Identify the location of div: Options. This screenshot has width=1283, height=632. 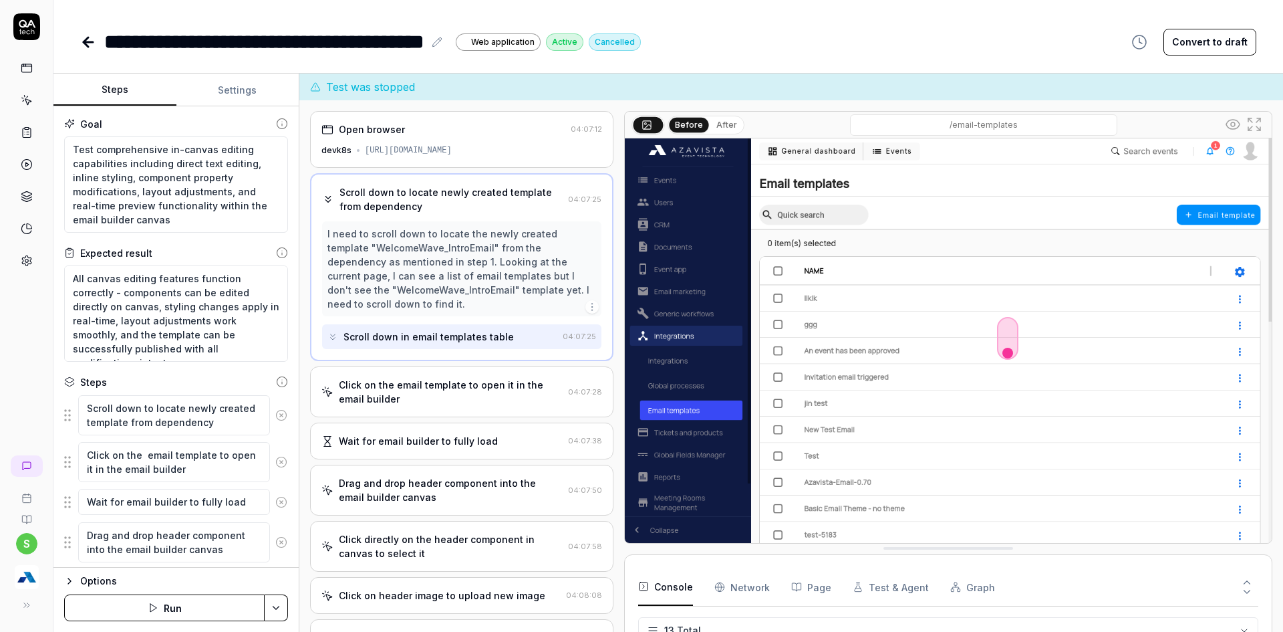
(184, 581).